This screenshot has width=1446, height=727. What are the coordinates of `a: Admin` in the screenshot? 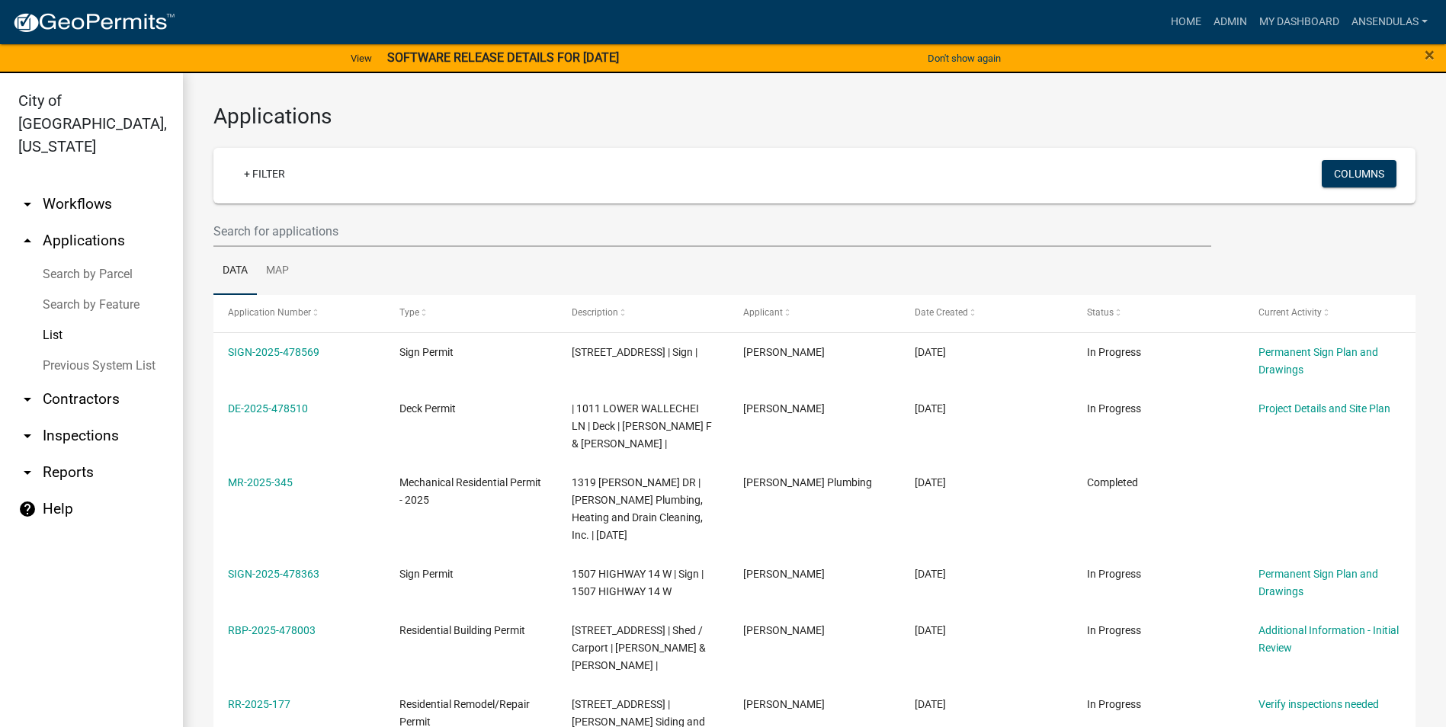 It's located at (1231, 22).